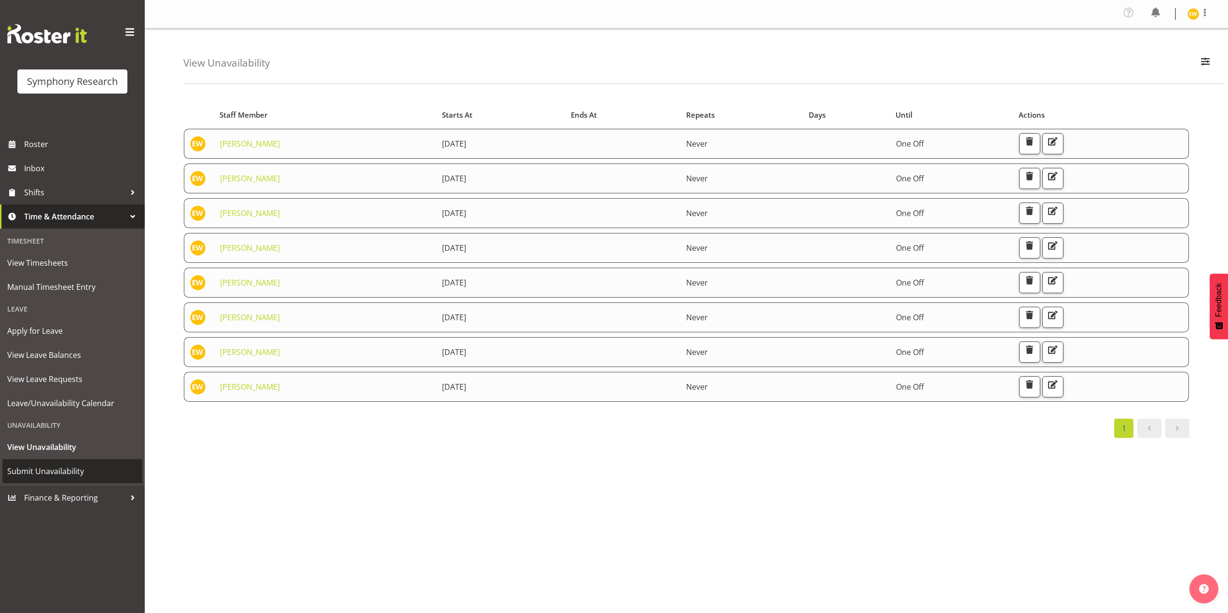  What do you see at coordinates (72, 287) in the screenshot?
I see `span: Manual Timesheet Entry` at bounding box center [72, 287].